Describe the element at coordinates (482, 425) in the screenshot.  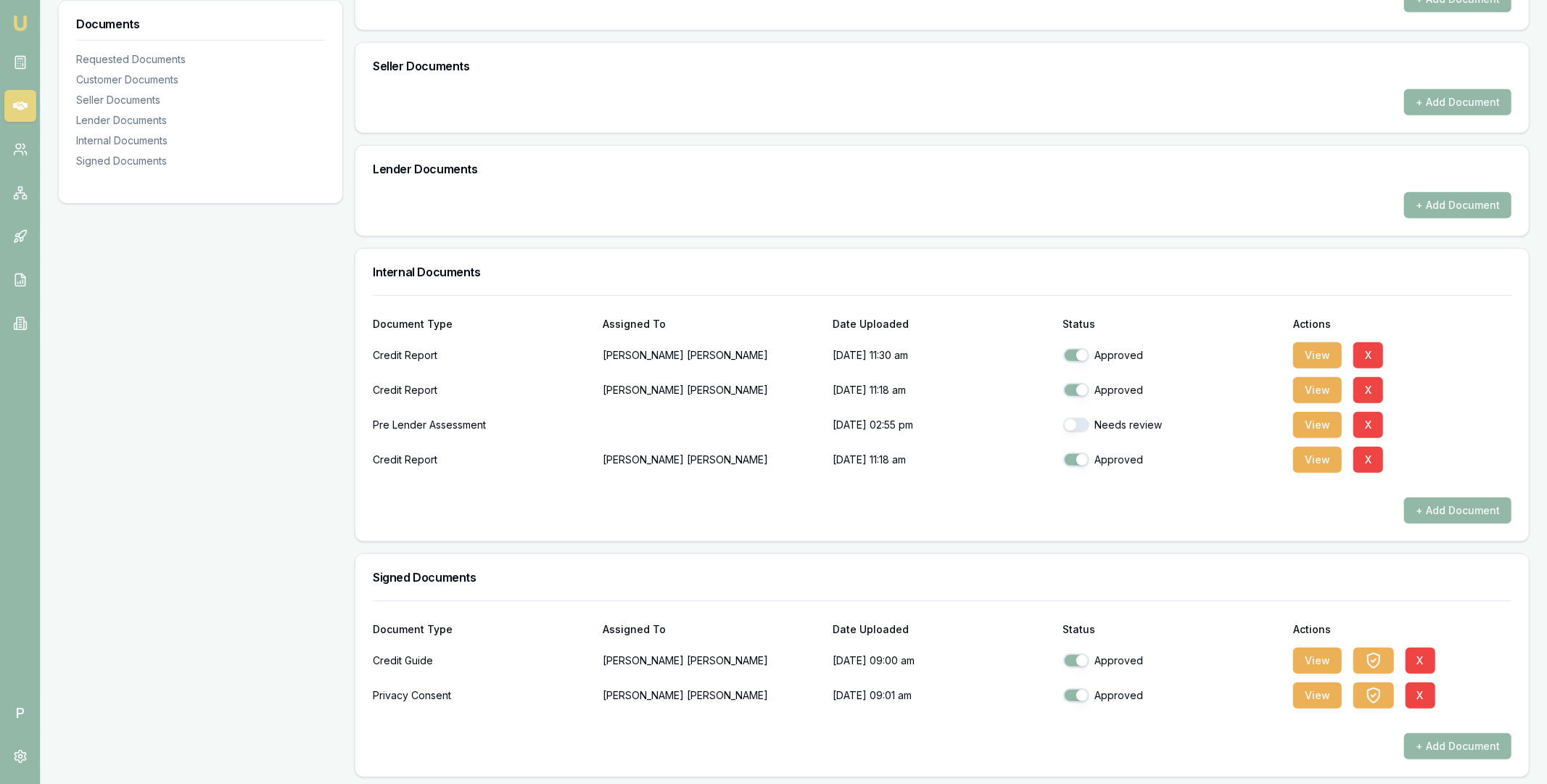
I see `div: Pre Lender Assessment` at that location.